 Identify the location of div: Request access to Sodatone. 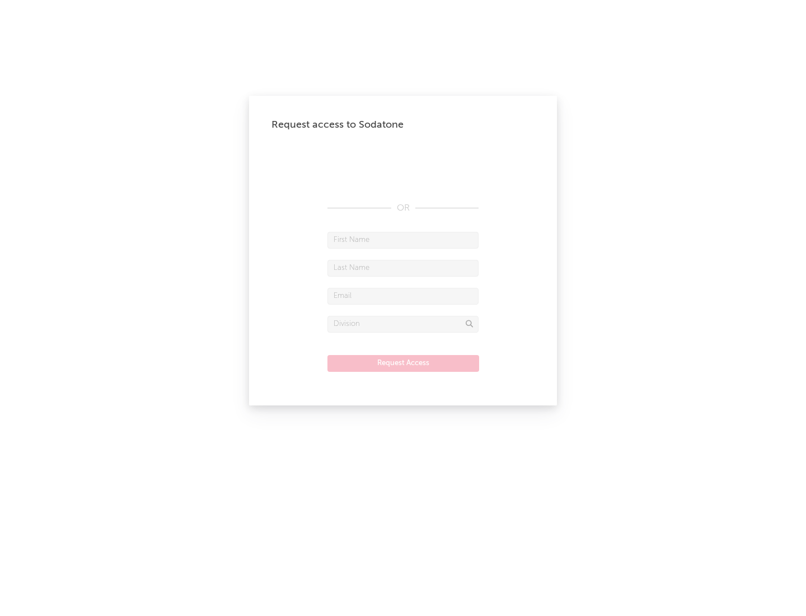
(403, 125).